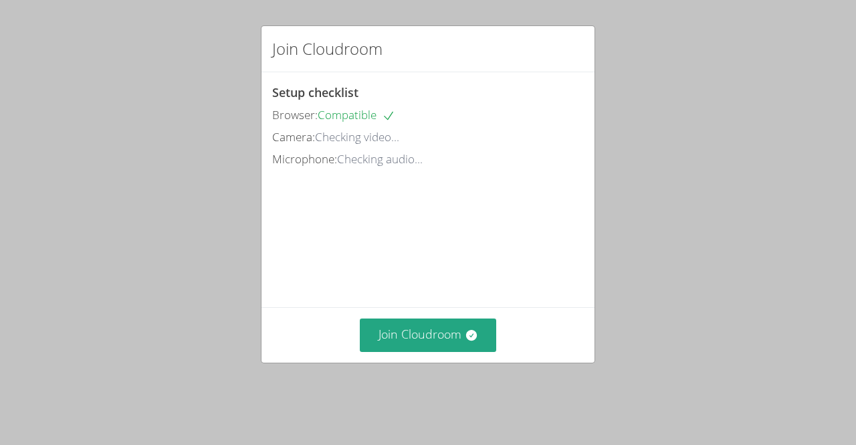  I want to click on span: Checking audio..., so click(380, 159).